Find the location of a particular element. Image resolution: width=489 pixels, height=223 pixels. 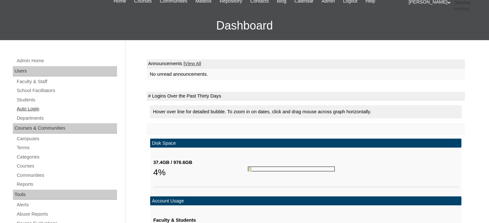

div: Courses & Communities is located at coordinates (65, 129).